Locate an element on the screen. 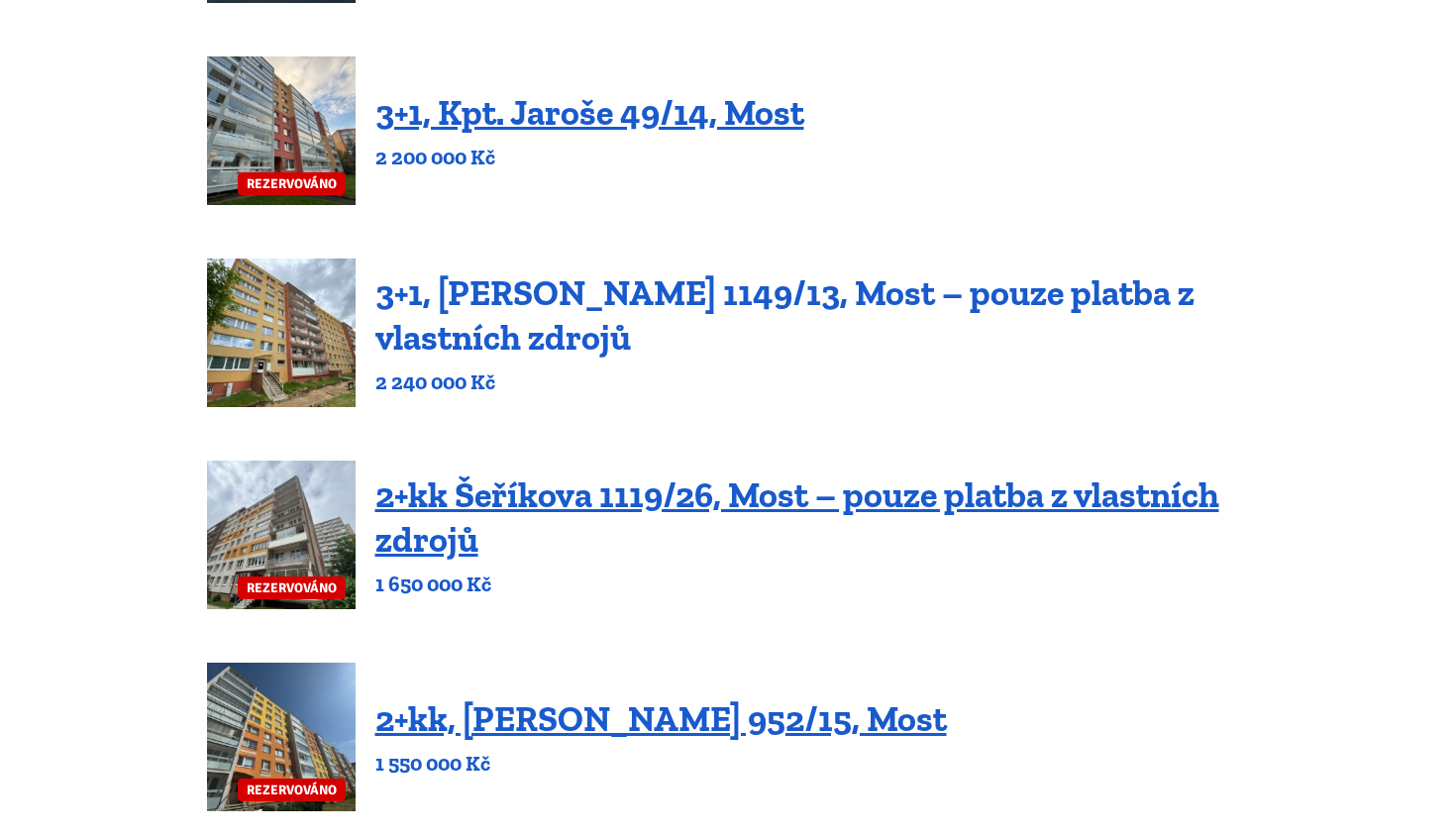 The image size is (1456, 836). p: 1 550 000 Kč is located at coordinates (661, 764).